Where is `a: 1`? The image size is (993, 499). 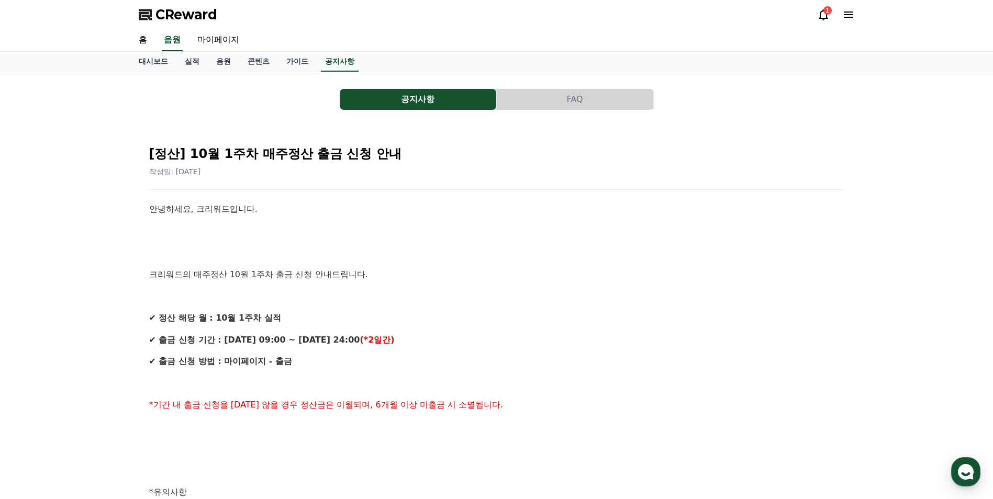
a: 1 is located at coordinates (823, 15).